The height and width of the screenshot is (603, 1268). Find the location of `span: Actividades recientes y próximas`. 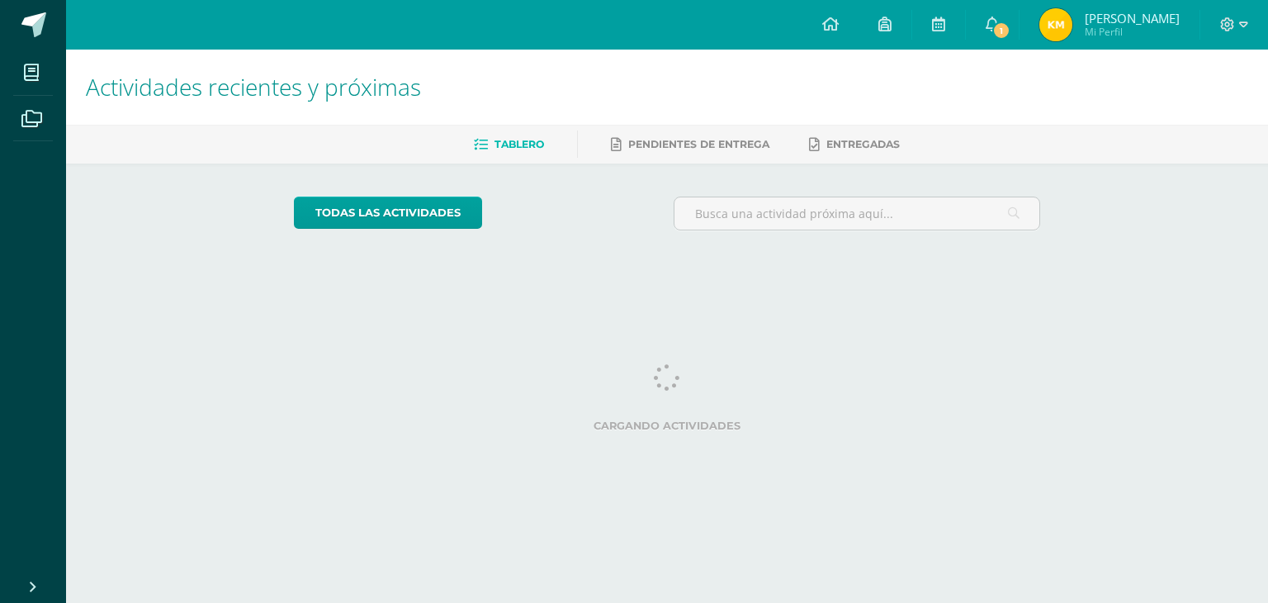

span: Actividades recientes y próximas is located at coordinates (253, 87).